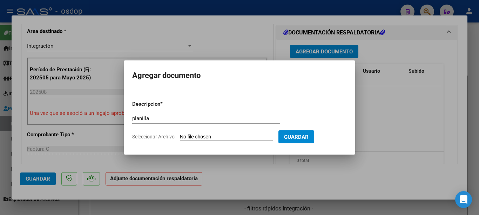  What do you see at coordinates (296, 137) in the screenshot?
I see `span: Guardar` at bounding box center [296, 137].